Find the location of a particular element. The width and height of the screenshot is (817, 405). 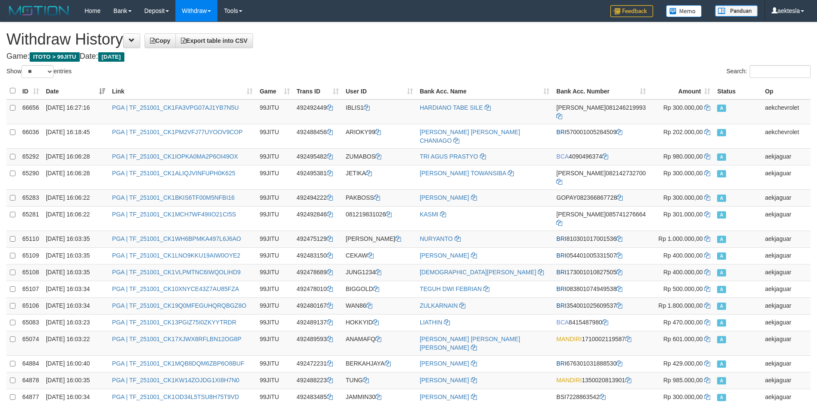

td: JUNG1234 is located at coordinates (379, 272).